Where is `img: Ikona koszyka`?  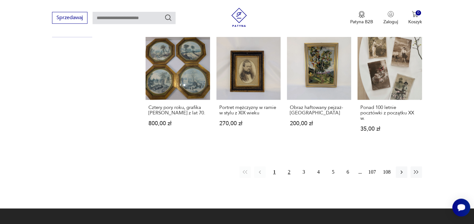 img: Ikona koszyka is located at coordinates (415, 14).